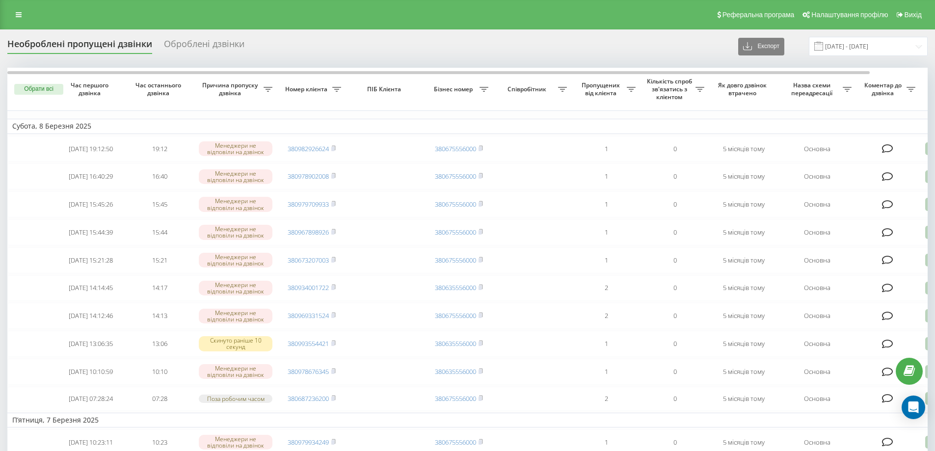 This screenshot has height=451, width=935. I want to click on a: 380978676345, so click(308, 371).